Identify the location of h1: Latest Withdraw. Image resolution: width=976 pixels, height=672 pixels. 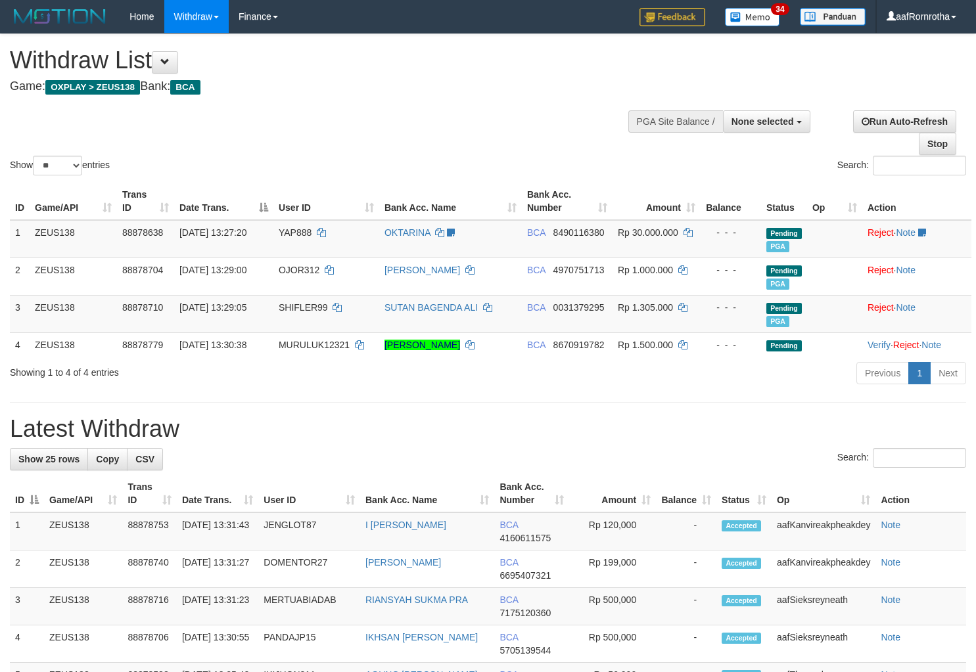
(488, 429).